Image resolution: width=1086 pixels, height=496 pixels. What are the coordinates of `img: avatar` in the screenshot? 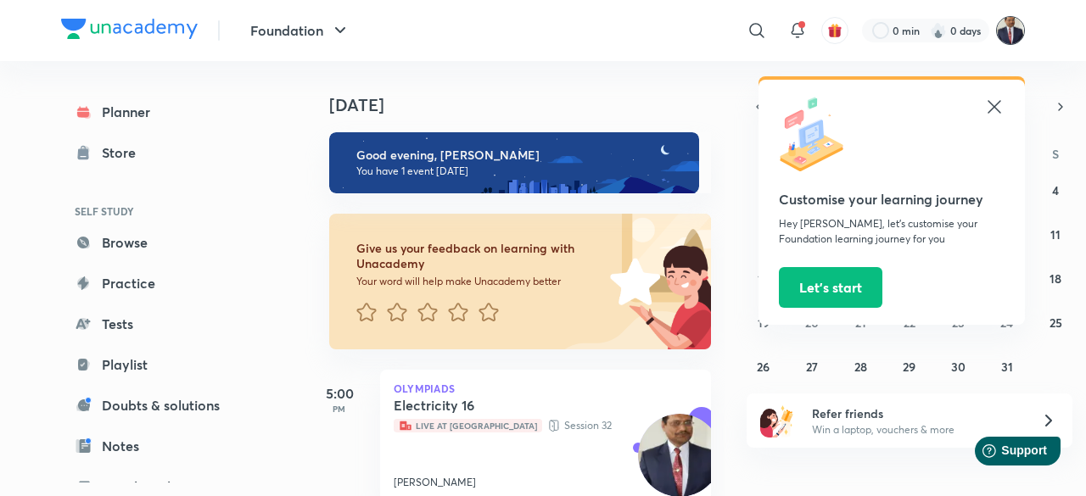 It's located at (835, 31).